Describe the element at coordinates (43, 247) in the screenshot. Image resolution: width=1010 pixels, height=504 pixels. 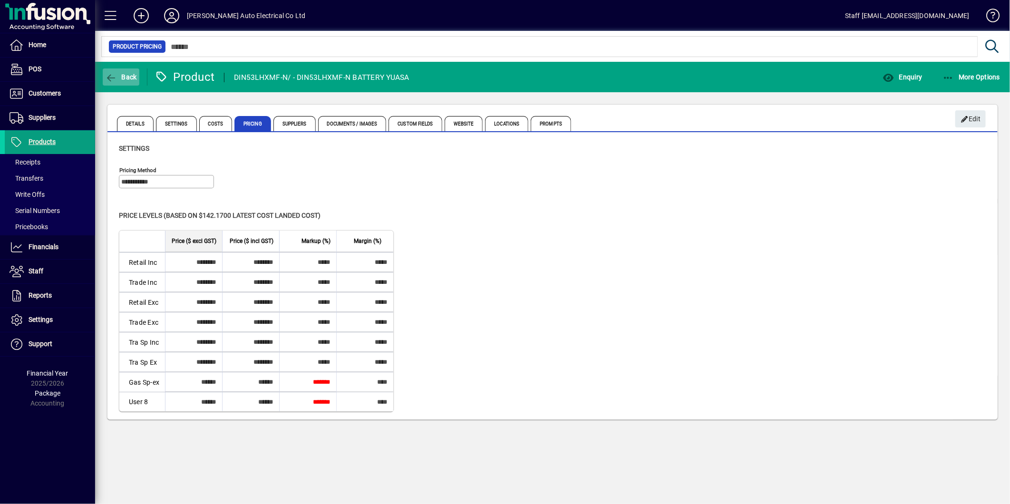
I see `span: Financials` at that location.